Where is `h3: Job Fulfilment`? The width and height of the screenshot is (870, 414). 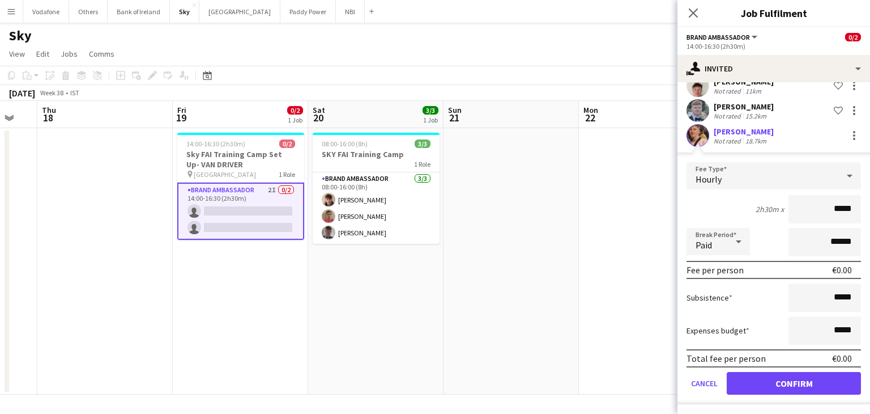
h3: Job Fulfilment is located at coordinates (774, 13).